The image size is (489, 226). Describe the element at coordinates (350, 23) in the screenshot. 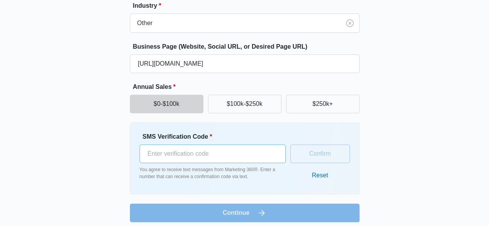

I see `button: Clear` at that location.